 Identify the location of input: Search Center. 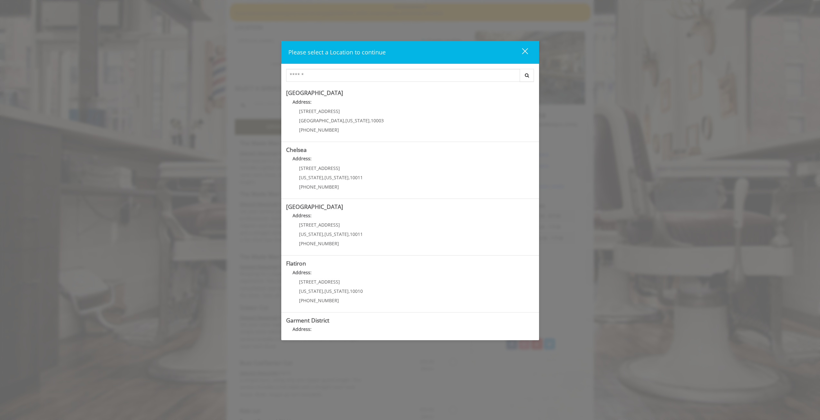
(403, 75).